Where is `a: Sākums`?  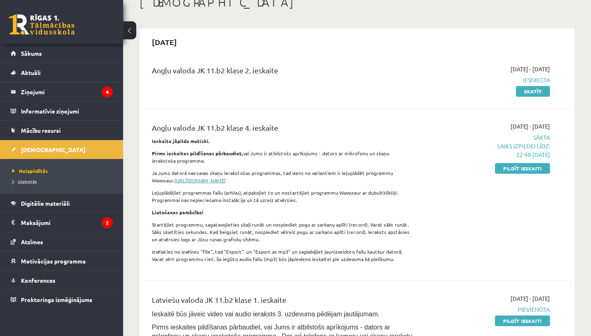
a: Sākums is located at coordinates (62, 53).